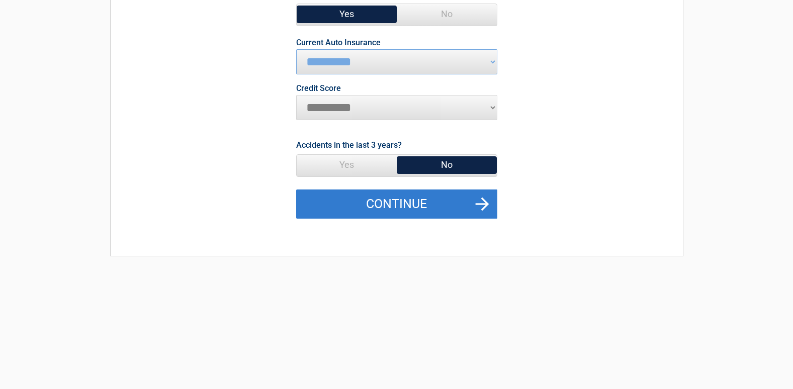  What do you see at coordinates (318, 89) in the screenshot?
I see `label: Credit Score` at bounding box center [318, 89].